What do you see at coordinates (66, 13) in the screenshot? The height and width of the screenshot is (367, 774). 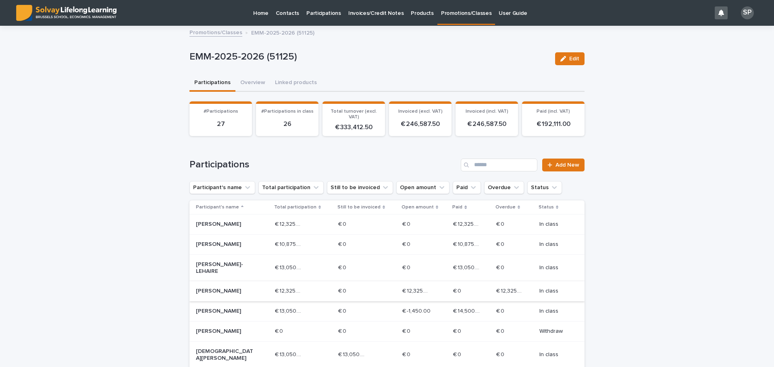 I see `img: ED0IkcNQHGZZMpCVrDht` at bounding box center [66, 13].